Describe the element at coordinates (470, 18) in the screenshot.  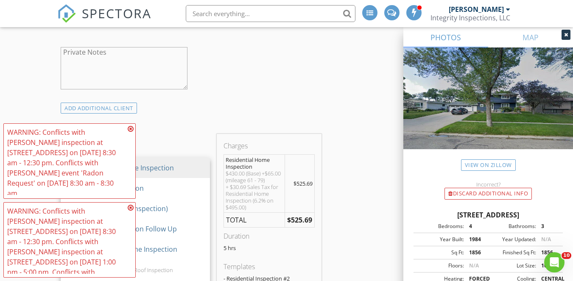
I see `div: Integrity Inspections, LLC` at that location.